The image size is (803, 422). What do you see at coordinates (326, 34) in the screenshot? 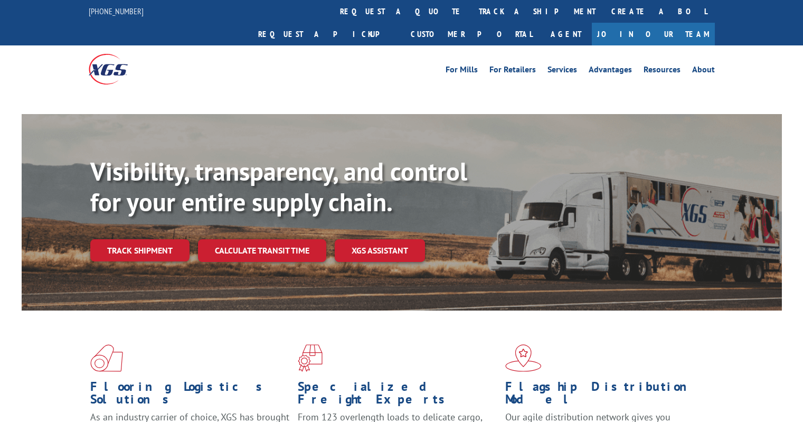
I see `a: Request a pickup` at bounding box center [326, 34].